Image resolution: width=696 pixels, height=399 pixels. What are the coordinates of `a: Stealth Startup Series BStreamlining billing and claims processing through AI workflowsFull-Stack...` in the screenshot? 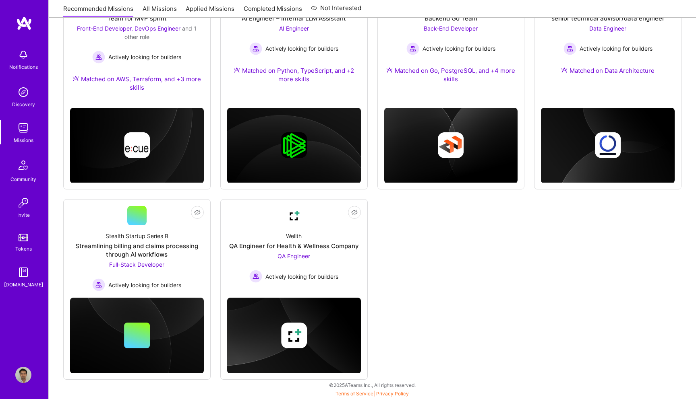 It's located at (137, 249).